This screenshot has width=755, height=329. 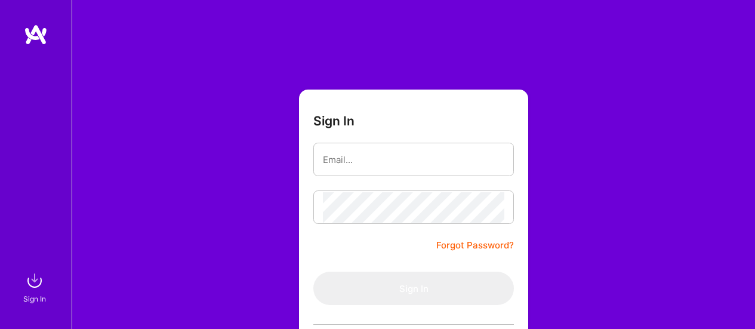 What do you see at coordinates (35, 280) in the screenshot?
I see `img: sign in` at bounding box center [35, 280].